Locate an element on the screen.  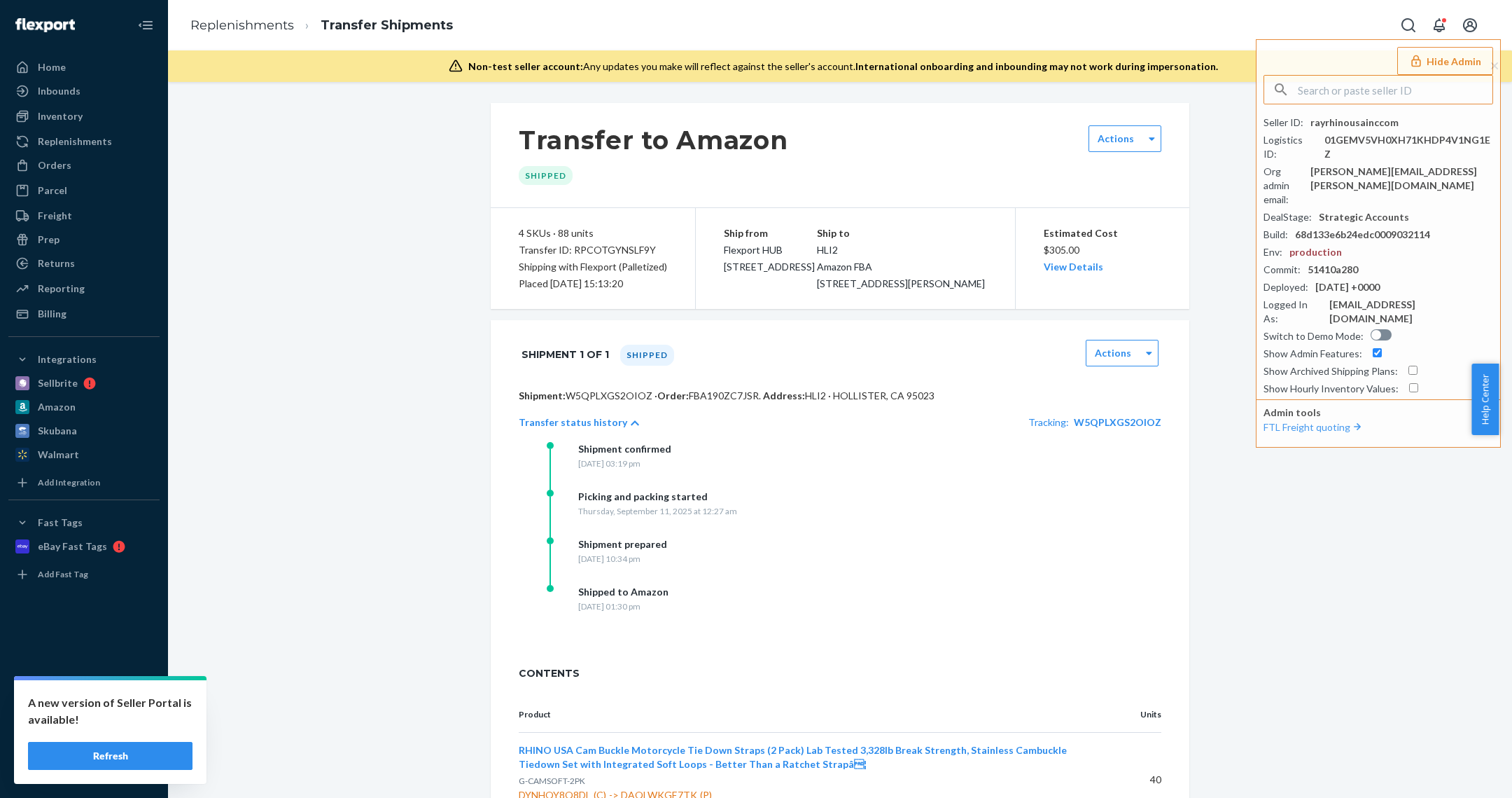
p: A new version of Seller Portal is available! is located at coordinates (110, 711).